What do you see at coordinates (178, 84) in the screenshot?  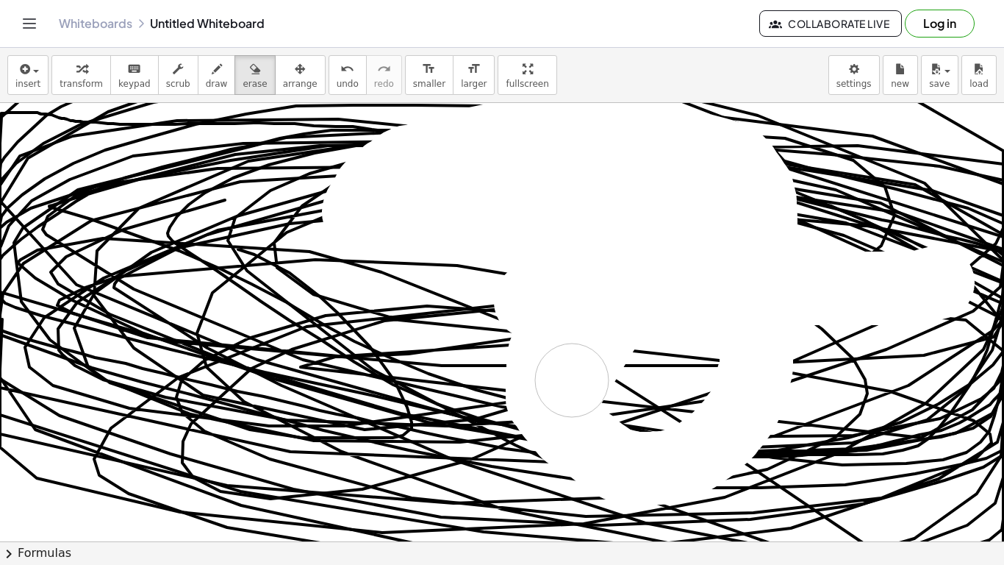 I see `span: scrub` at bounding box center [178, 84].